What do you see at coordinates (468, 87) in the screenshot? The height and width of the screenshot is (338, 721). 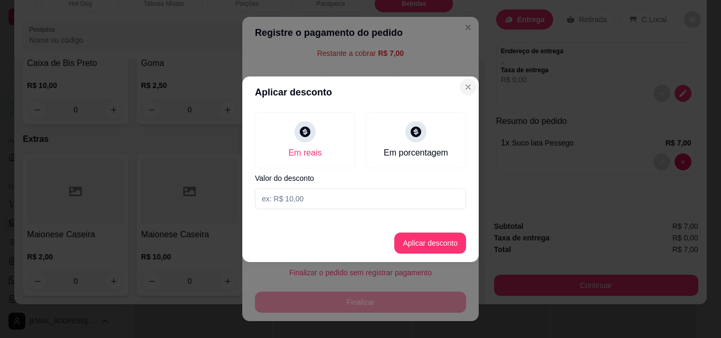 I see `button: Close` at bounding box center [468, 87].